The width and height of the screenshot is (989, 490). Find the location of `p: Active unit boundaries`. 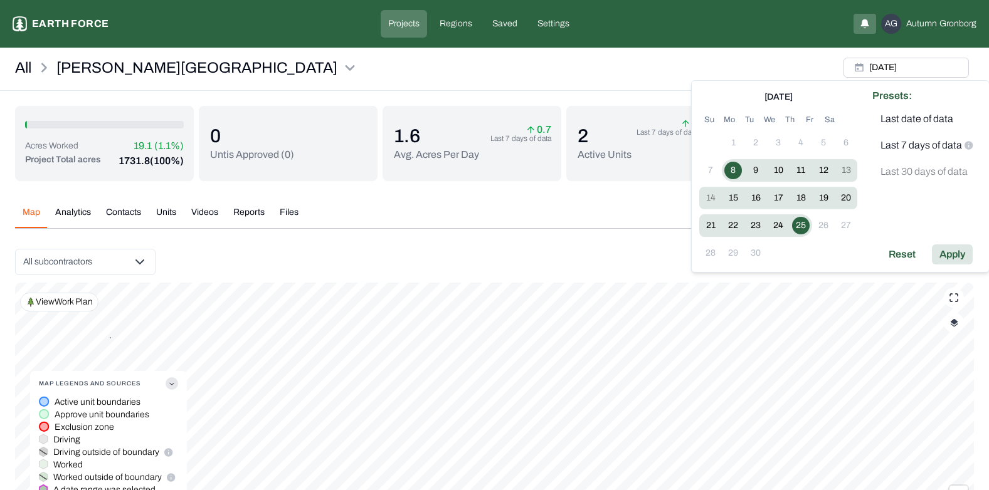

p: Active unit boundaries is located at coordinates (97, 403).